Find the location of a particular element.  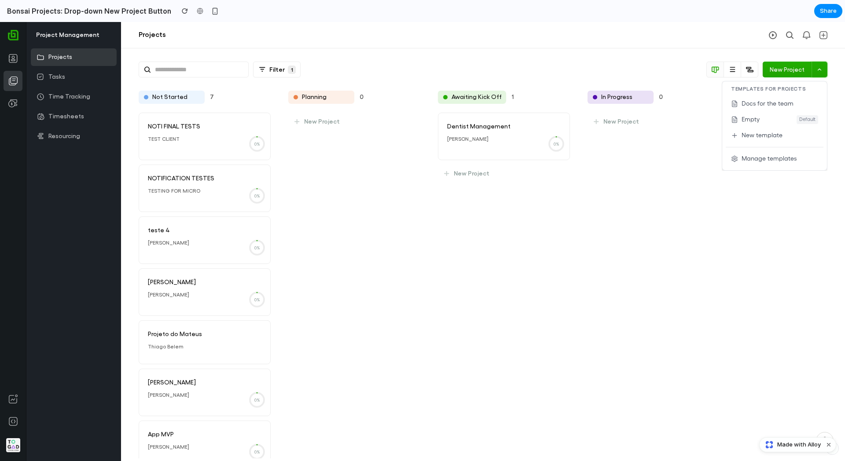

span: Made with Alloy is located at coordinates (799, 445).